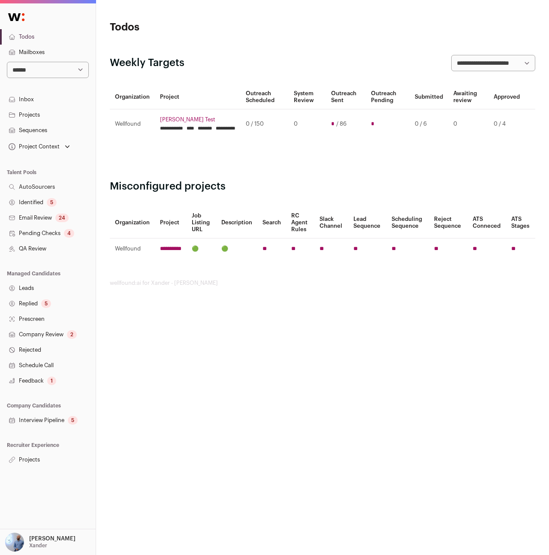  I want to click on td: 0 / 150, so click(265, 124).